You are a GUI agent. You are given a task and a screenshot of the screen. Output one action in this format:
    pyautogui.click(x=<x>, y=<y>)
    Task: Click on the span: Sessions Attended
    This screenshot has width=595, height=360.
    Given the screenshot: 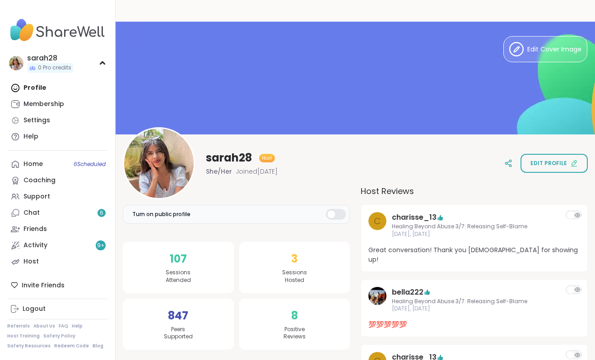 What is the action you would take?
    pyautogui.click(x=178, y=277)
    